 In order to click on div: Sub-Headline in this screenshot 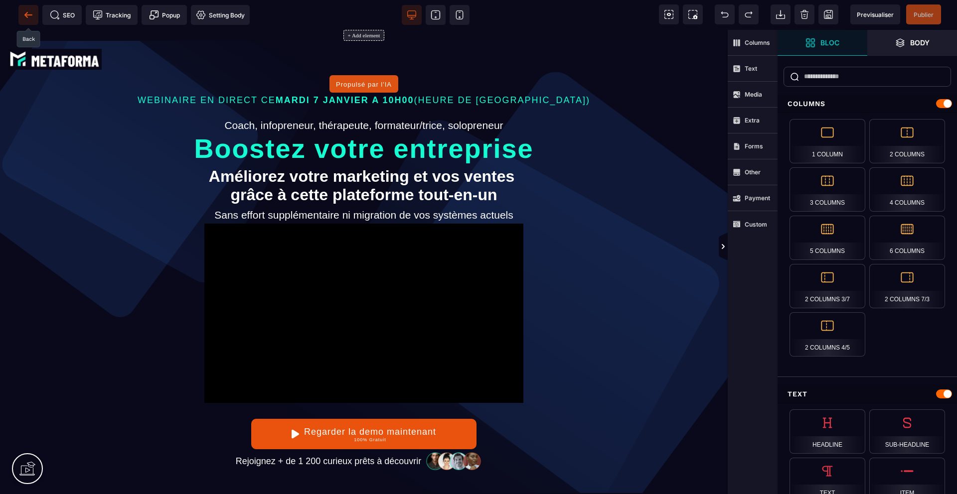, I will do `click(907, 432)`.